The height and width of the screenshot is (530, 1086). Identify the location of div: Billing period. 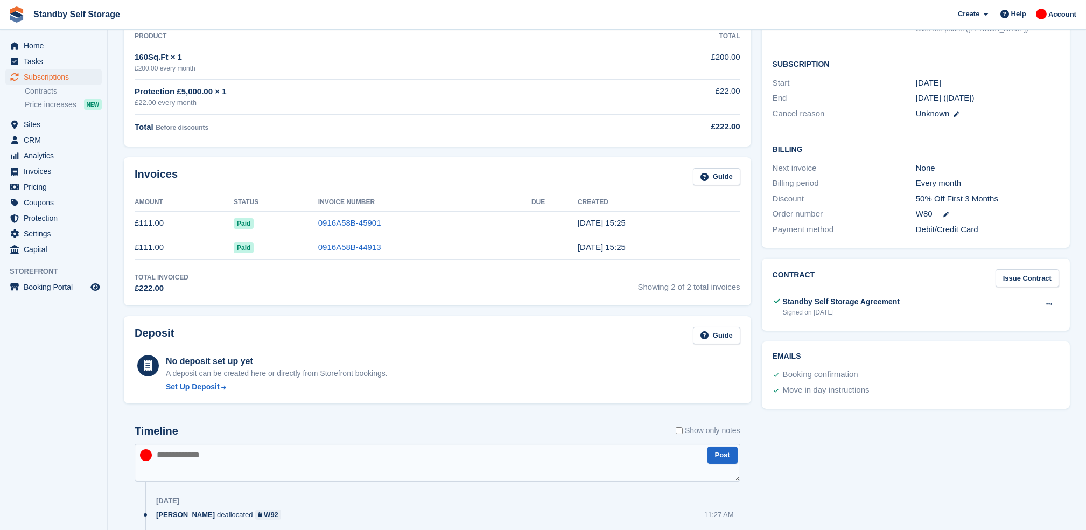
(844, 183).